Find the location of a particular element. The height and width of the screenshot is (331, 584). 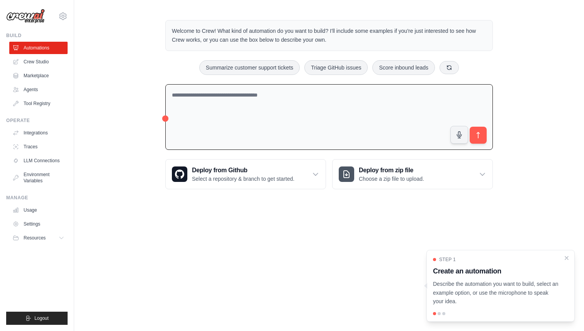

h3: Deploy from zip file is located at coordinates (392, 170).